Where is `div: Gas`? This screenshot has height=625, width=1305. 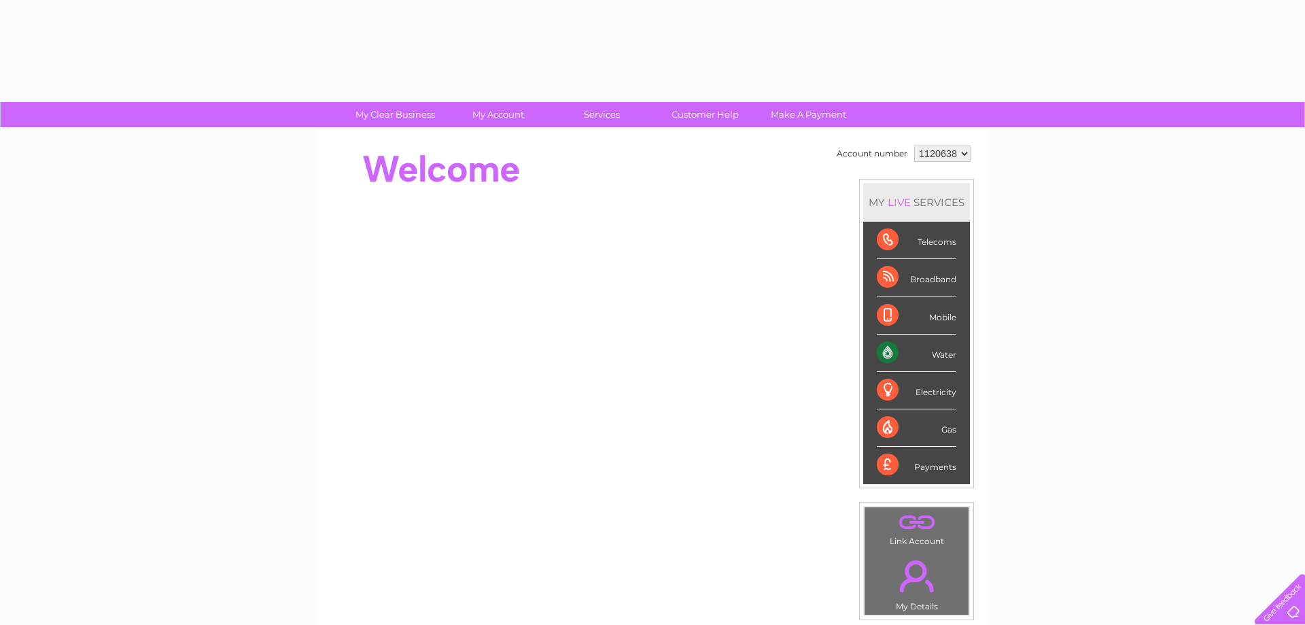 div: Gas is located at coordinates (916, 427).